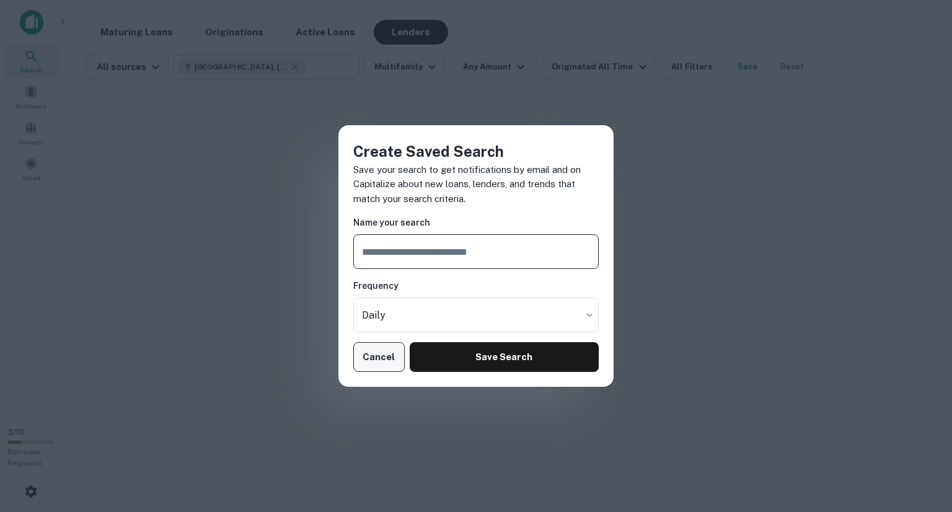  Describe the element at coordinates (476, 315) in the screenshot. I see `div: Without label` at that location.